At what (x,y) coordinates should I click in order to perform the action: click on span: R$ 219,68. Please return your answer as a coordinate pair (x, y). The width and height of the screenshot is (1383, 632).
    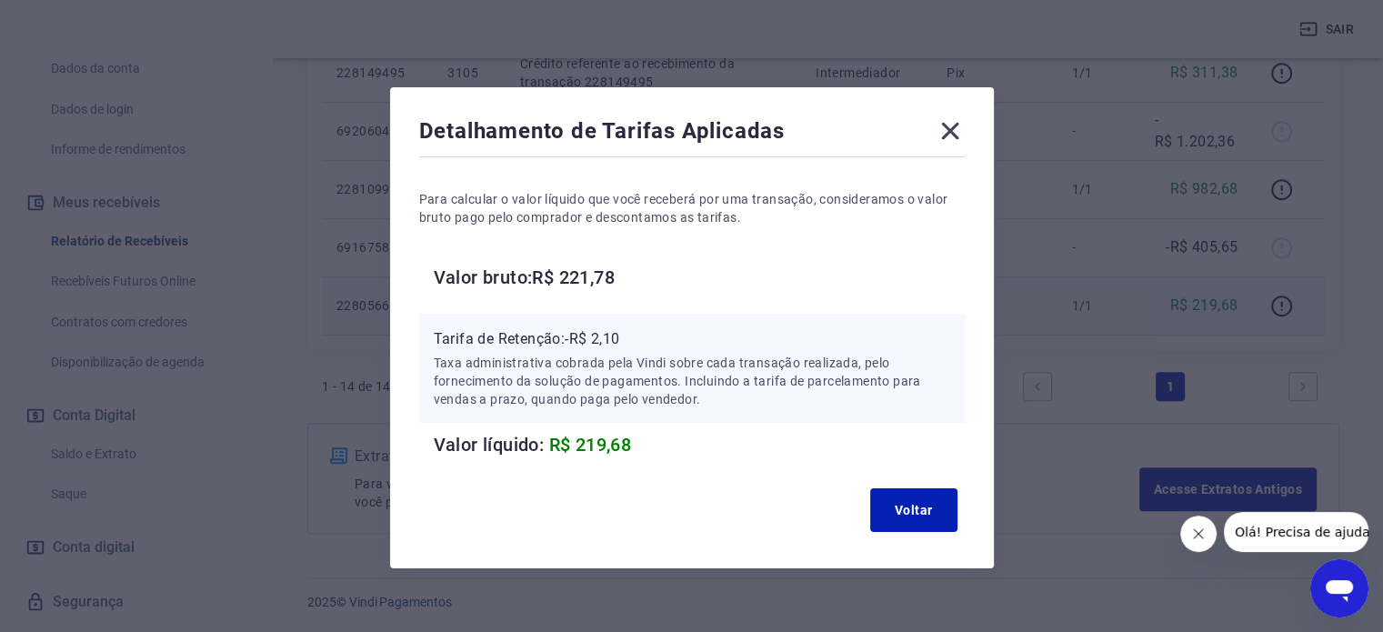
    Looking at the image, I should click on (590, 445).